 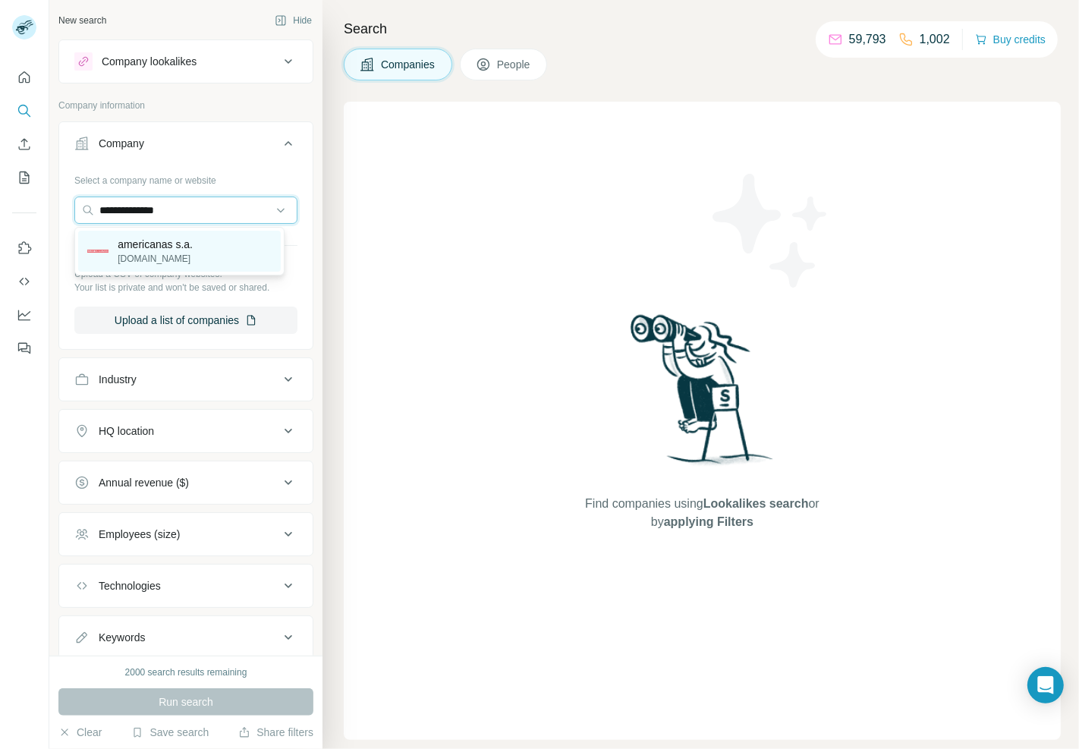 What do you see at coordinates (708, 521) in the screenshot?
I see `span: applying Filters` at bounding box center [708, 521].